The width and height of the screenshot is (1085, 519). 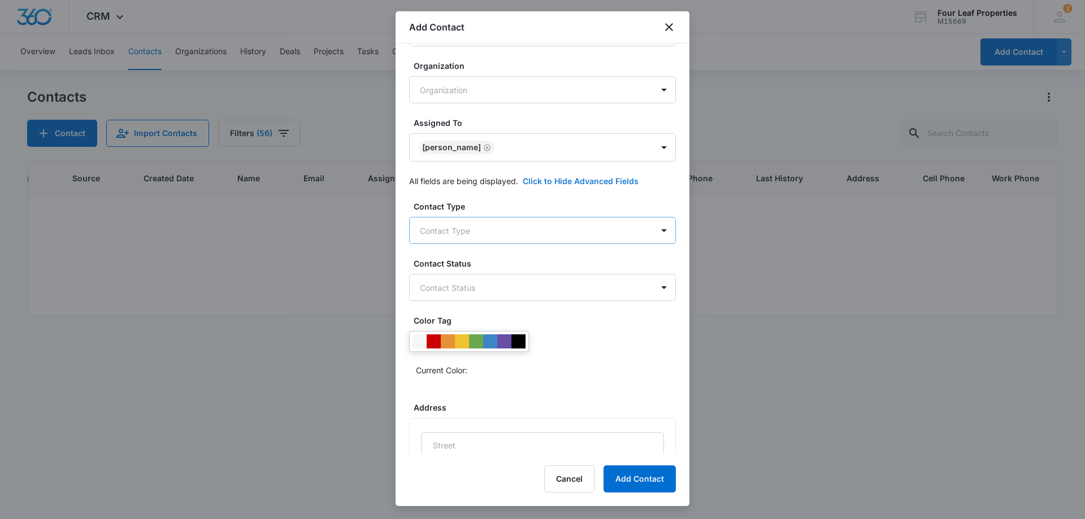 I want to click on div: #CC0000, so click(x=433, y=341).